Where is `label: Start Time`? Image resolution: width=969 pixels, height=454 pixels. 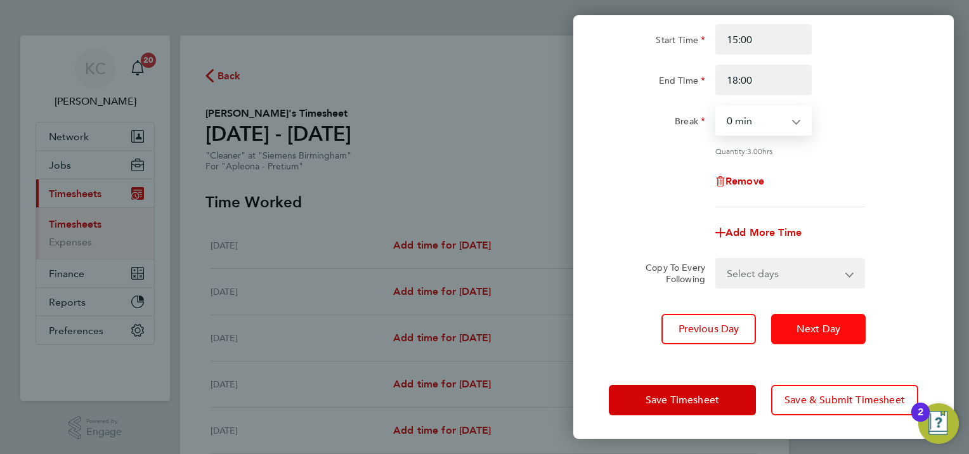 label: Start Time is located at coordinates (680, 42).